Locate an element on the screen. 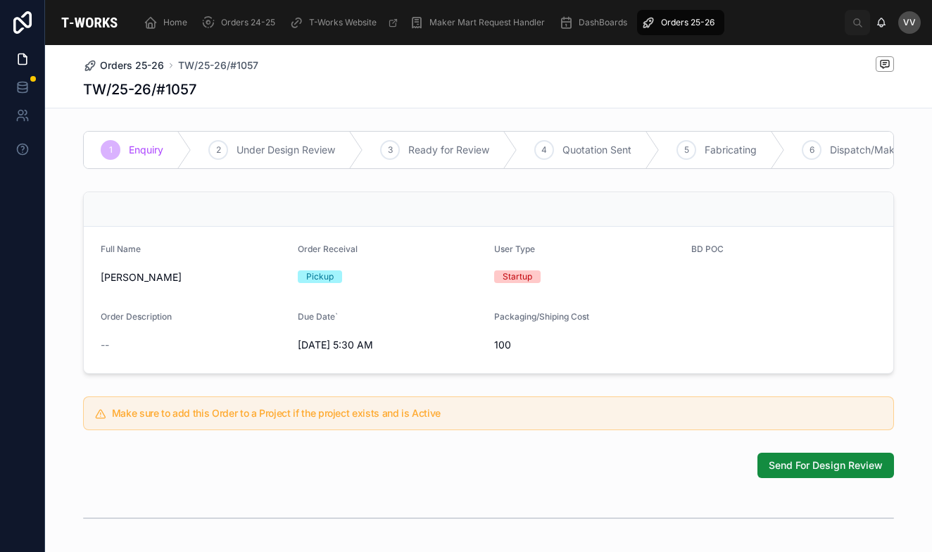  a: DashBoards is located at coordinates (596, 23).